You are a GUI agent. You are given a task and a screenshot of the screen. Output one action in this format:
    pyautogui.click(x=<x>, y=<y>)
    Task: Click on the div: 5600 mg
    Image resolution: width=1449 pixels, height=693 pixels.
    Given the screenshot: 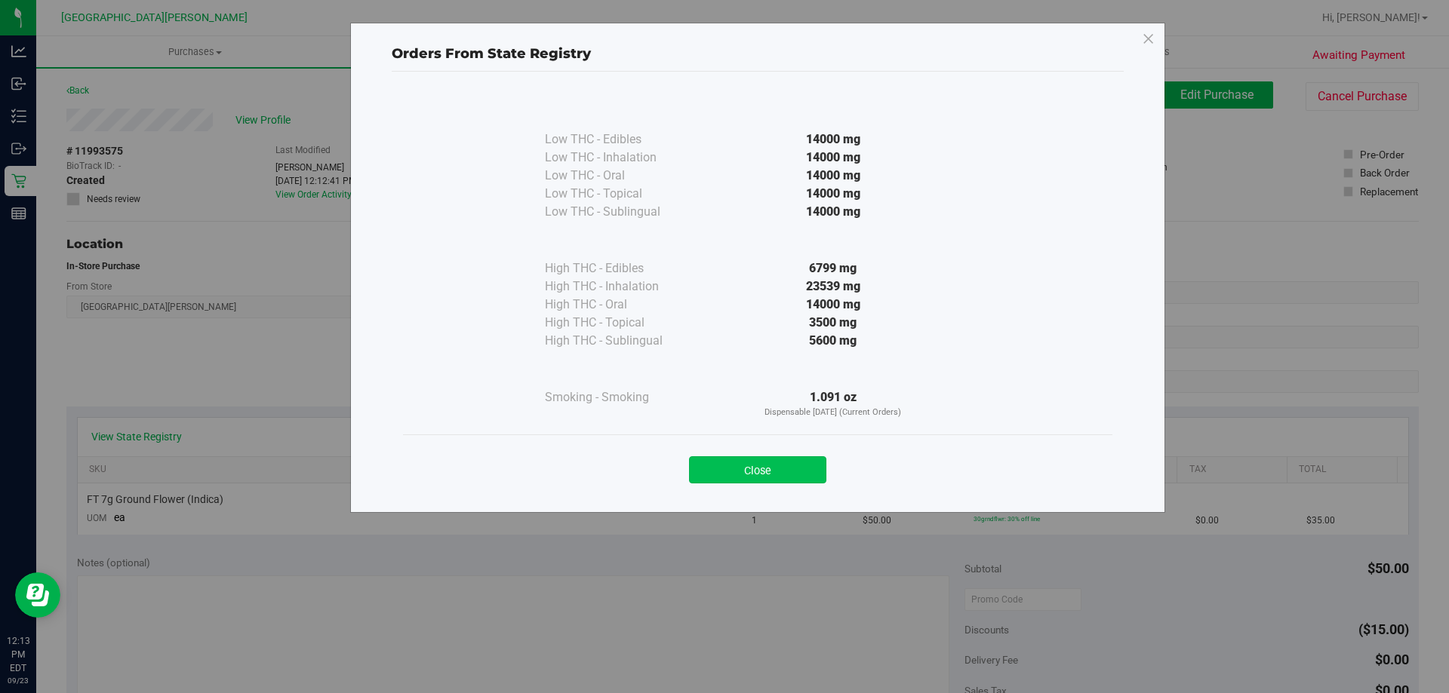 What is the action you would take?
    pyautogui.click(x=833, y=341)
    